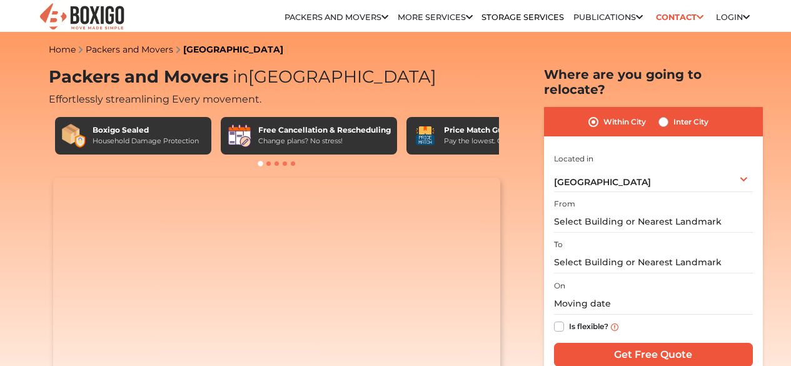 This screenshot has width=791, height=366. What do you see at coordinates (574, 159) in the screenshot?
I see `label: Located in` at bounding box center [574, 159].